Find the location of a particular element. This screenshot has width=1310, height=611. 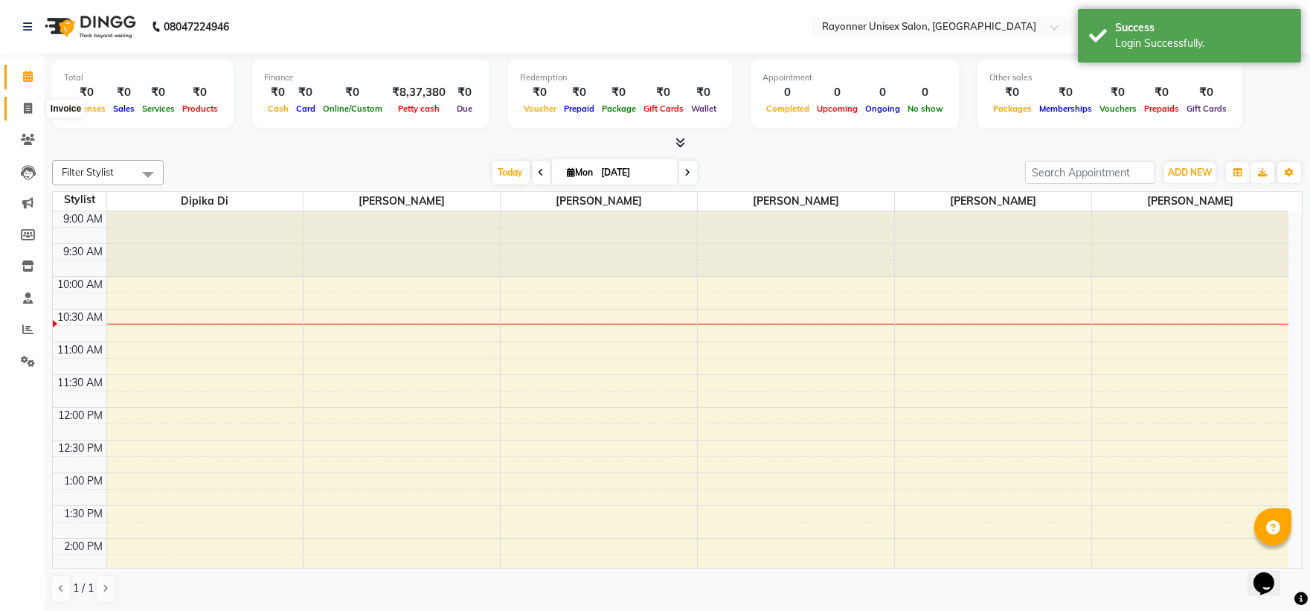

span: Mon is located at coordinates (580, 172).